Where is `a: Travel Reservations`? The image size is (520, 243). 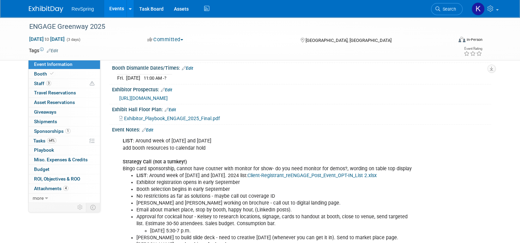
a: Travel Reservations is located at coordinates (64, 93).